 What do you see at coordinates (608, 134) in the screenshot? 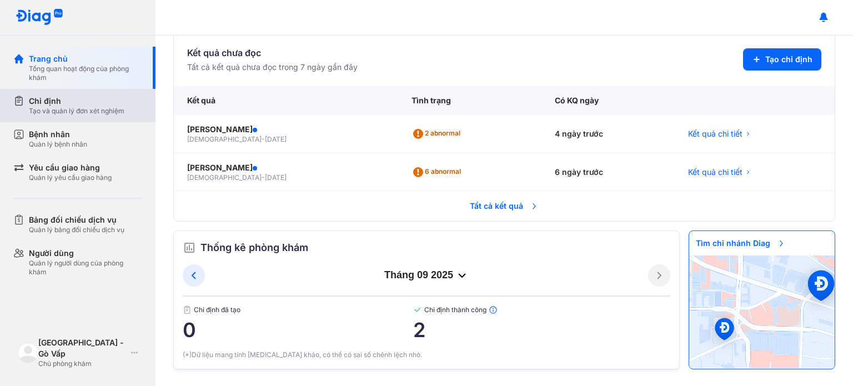
I see `div: 4 ngày trước` at bounding box center [608, 134].